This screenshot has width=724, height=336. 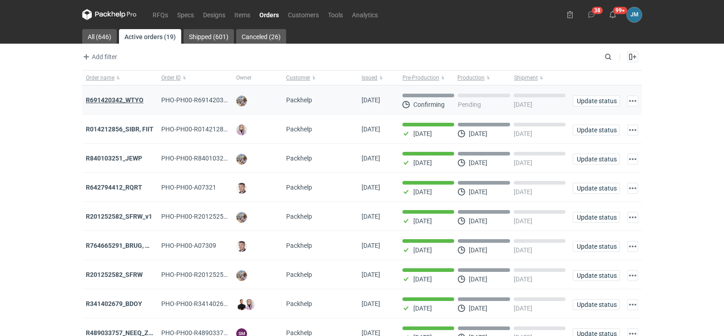 I want to click on a: R691420342_WTYO, so click(x=114, y=100).